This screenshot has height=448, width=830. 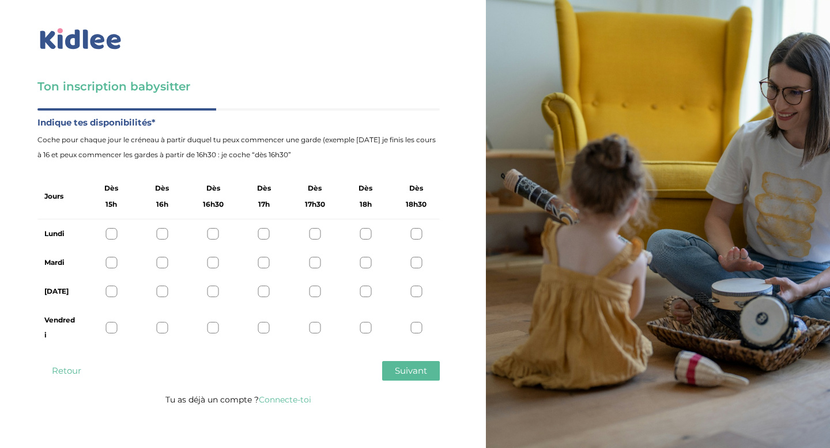 I want to click on a: Connecte-toi, so click(x=285, y=400).